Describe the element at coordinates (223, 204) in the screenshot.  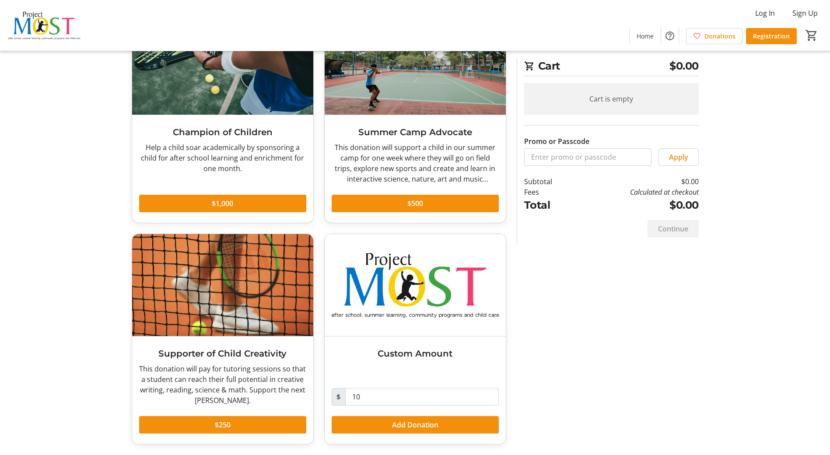
I see `button: $1,000` at that location.